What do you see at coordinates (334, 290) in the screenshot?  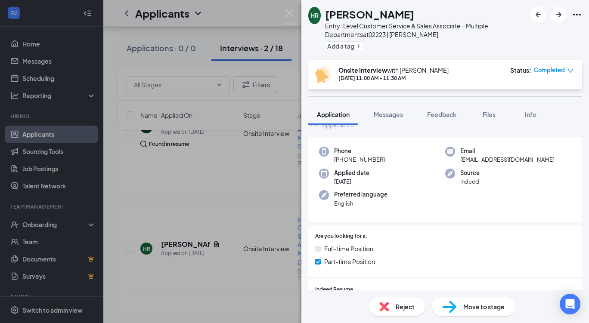 I see `span: Indeed Resume` at bounding box center [334, 290].